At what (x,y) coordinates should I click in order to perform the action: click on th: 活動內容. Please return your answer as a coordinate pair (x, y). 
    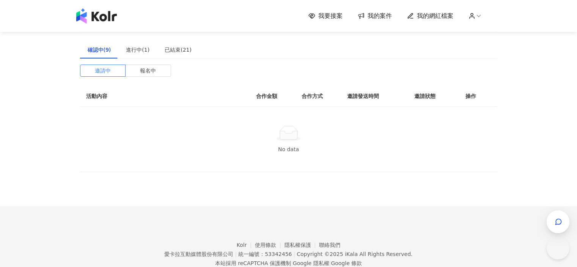
    Looking at the image, I should click on (156, 96).